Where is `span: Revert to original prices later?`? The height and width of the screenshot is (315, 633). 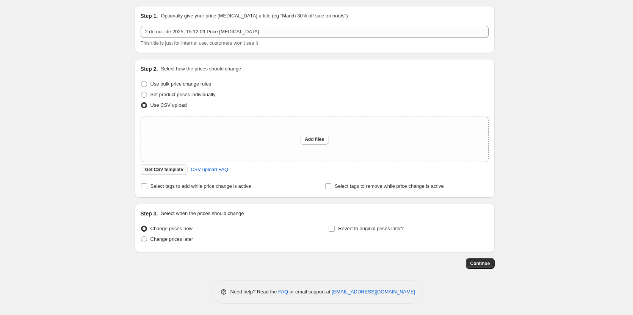 span: Revert to original prices later? is located at coordinates (371, 228).